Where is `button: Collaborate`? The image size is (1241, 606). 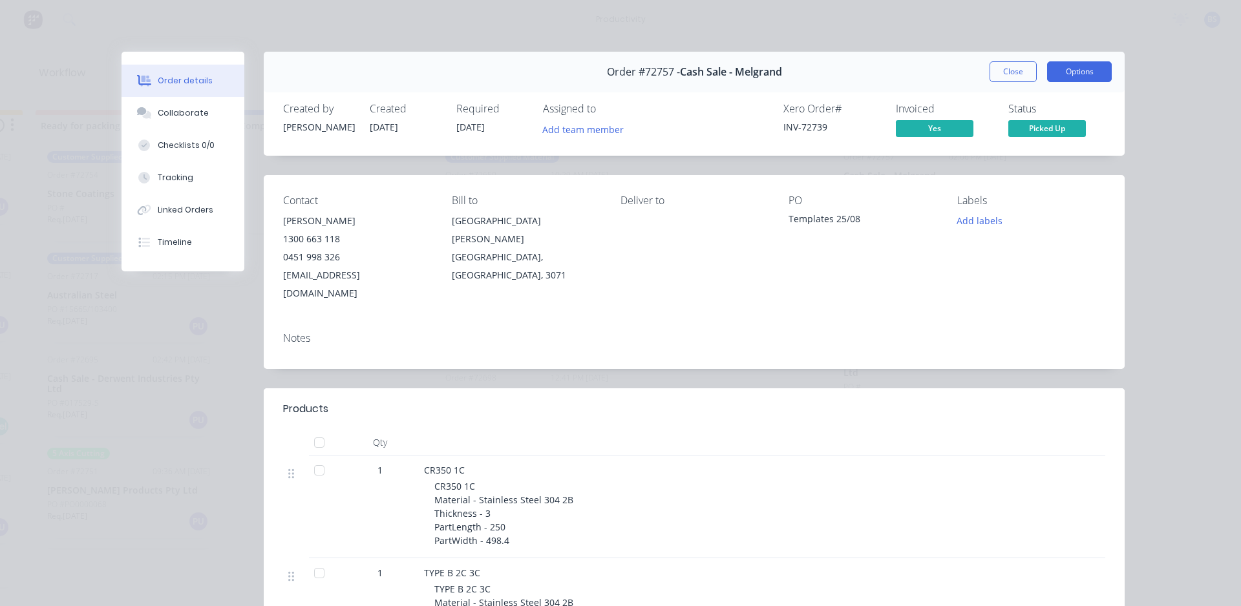
button: Collaborate is located at coordinates (183, 113).